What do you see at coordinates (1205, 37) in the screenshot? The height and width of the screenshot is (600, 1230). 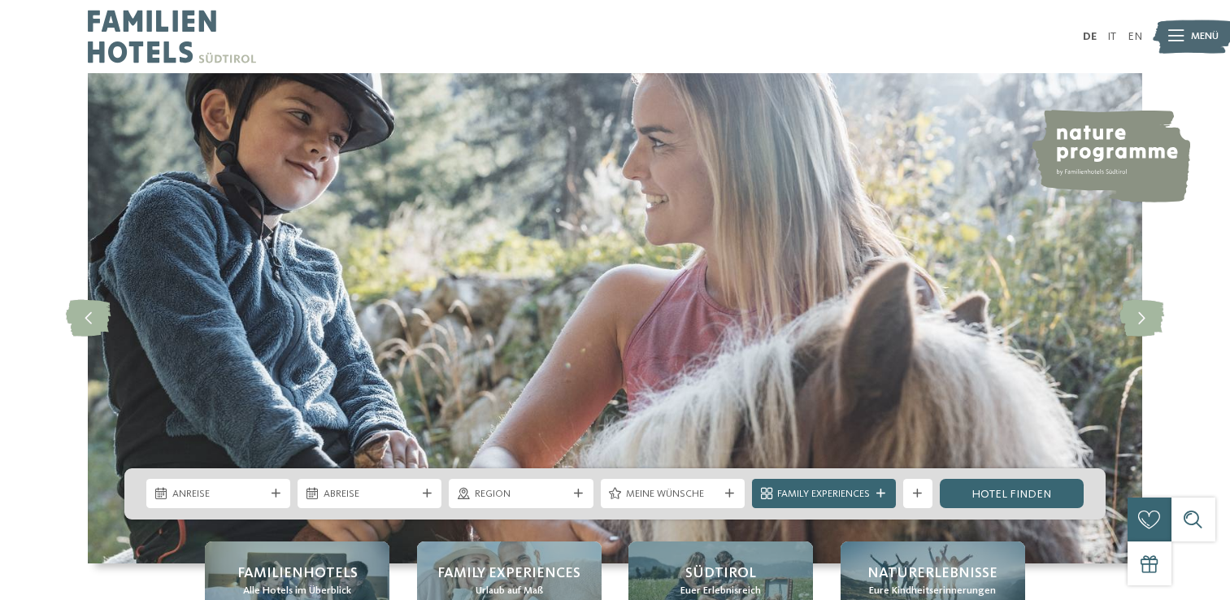 I see `span: Menü` at bounding box center [1205, 37].